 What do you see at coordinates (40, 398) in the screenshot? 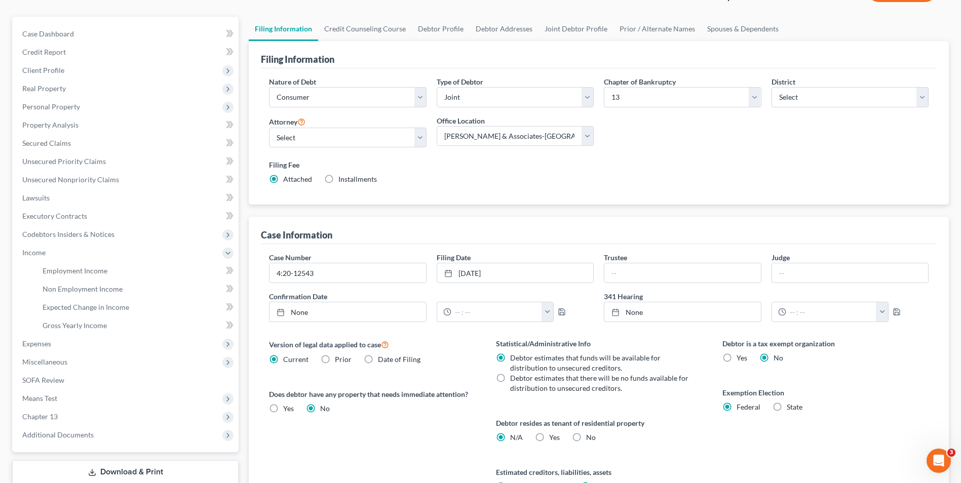
I see `span: Means Test` at bounding box center [40, 398].